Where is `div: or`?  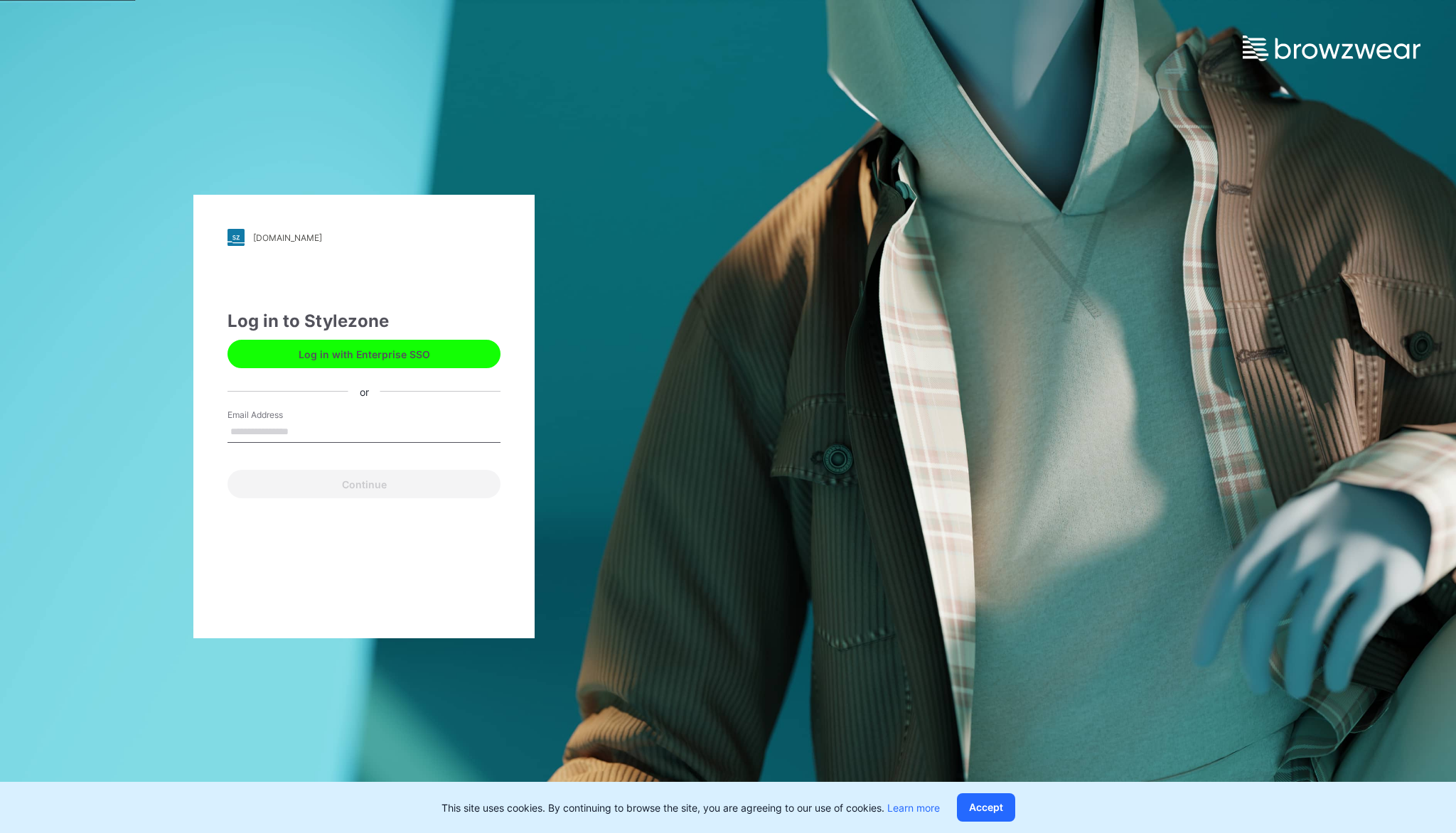 div: or is located at coordinates (364, 391).